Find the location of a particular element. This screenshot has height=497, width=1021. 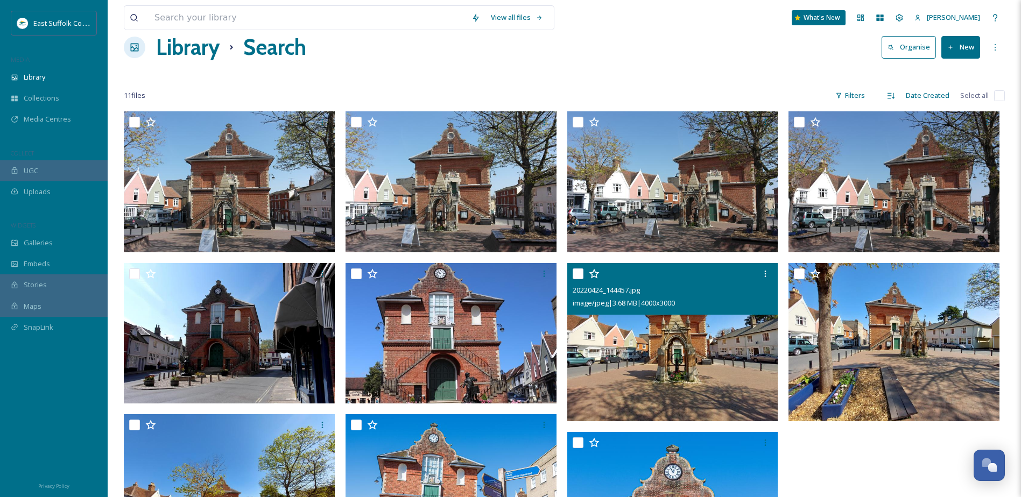

span: COLLECT is located at coordinates (22, 153).